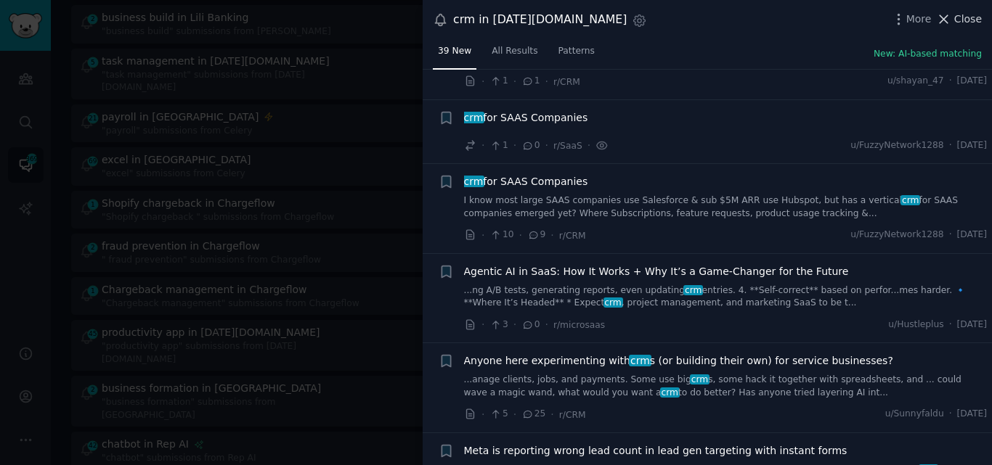  Describe the element at coordinates (455, 52) in the screenshot. I see `span: 39 New` at that location.